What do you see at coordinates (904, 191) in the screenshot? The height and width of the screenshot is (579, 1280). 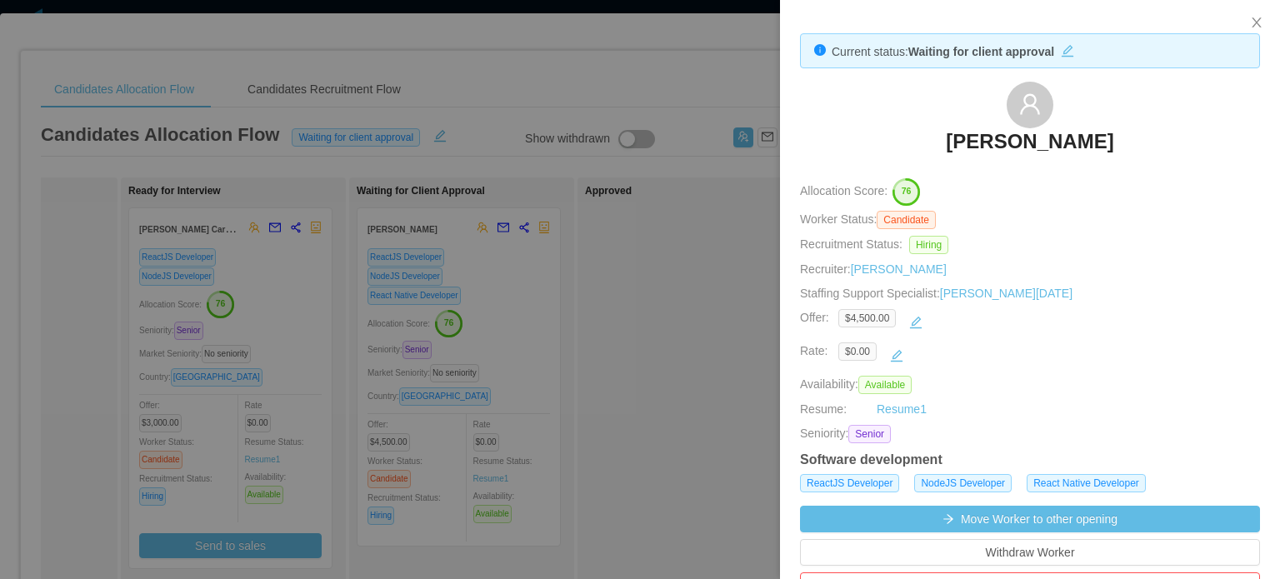 I see `button: 76` at bounding box center [904, 191].